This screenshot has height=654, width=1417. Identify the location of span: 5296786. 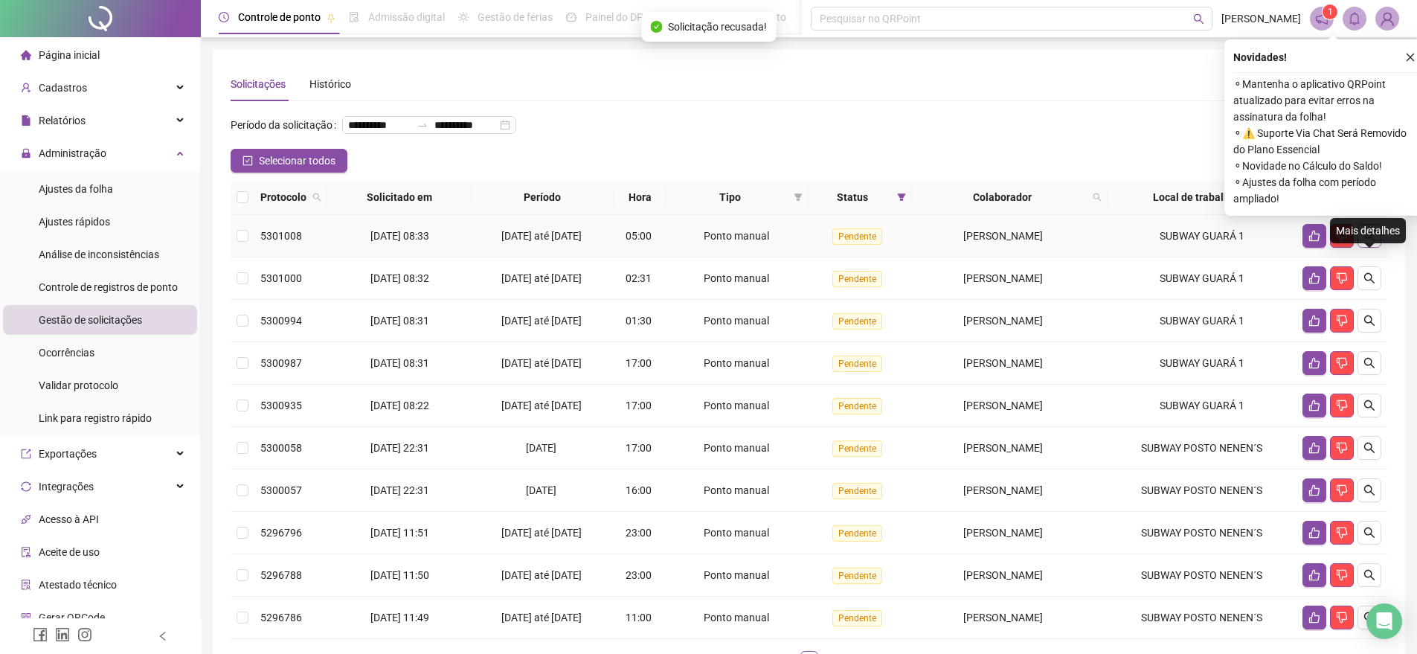
(281, 617).